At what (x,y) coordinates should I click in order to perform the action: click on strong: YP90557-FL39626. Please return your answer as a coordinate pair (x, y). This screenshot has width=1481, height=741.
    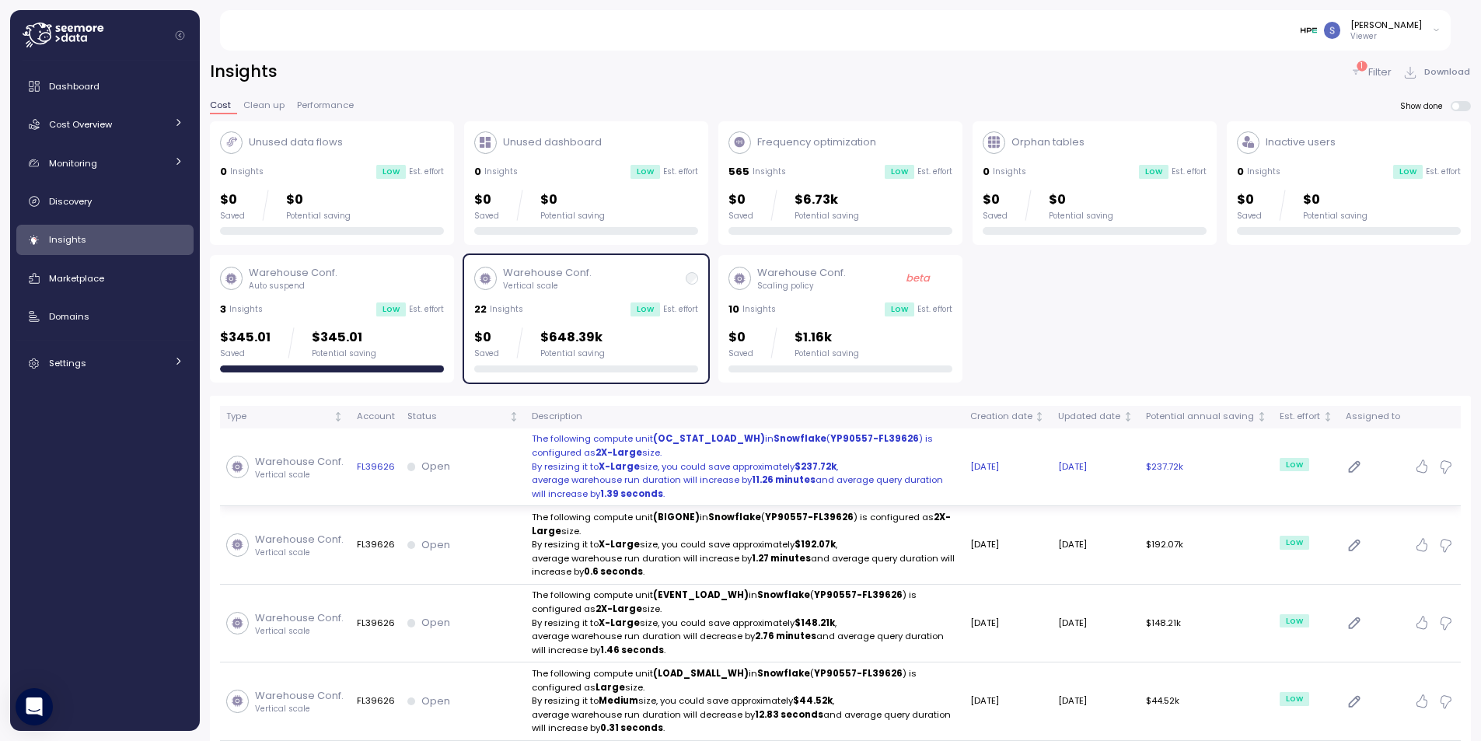
    Looking at the image, I should click on (809, 517).